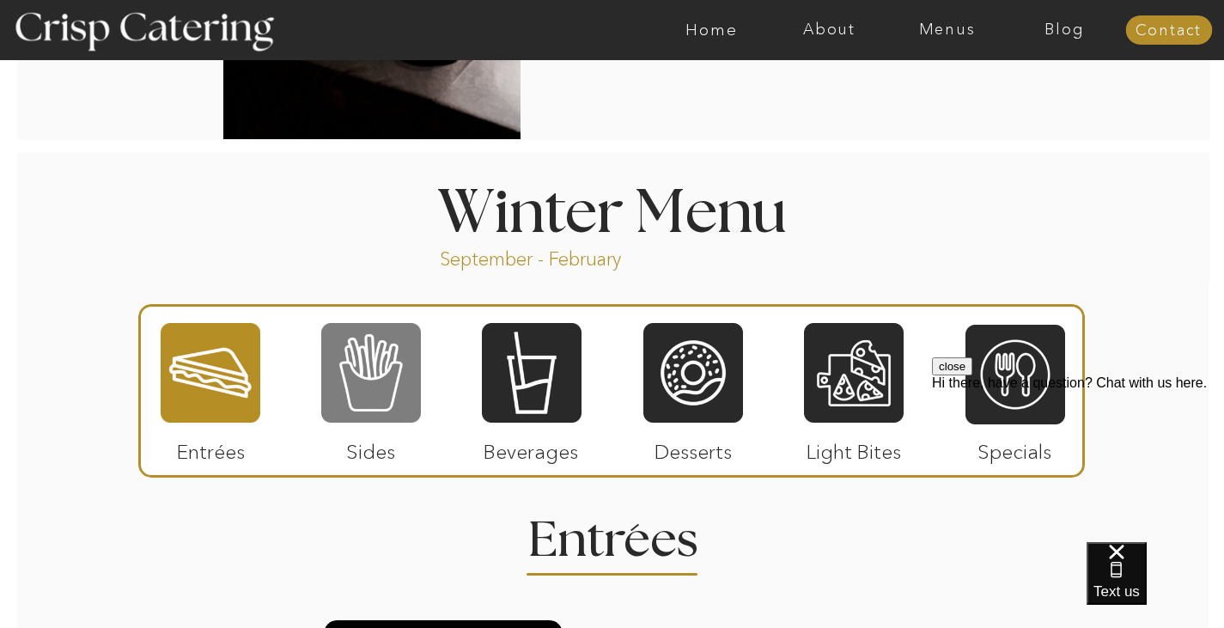 This screenshot has height=628, width=1224. What do you see at coordinates (829, 30) in the screenshot?
I see `a: About` at bounding box center [829, 30].